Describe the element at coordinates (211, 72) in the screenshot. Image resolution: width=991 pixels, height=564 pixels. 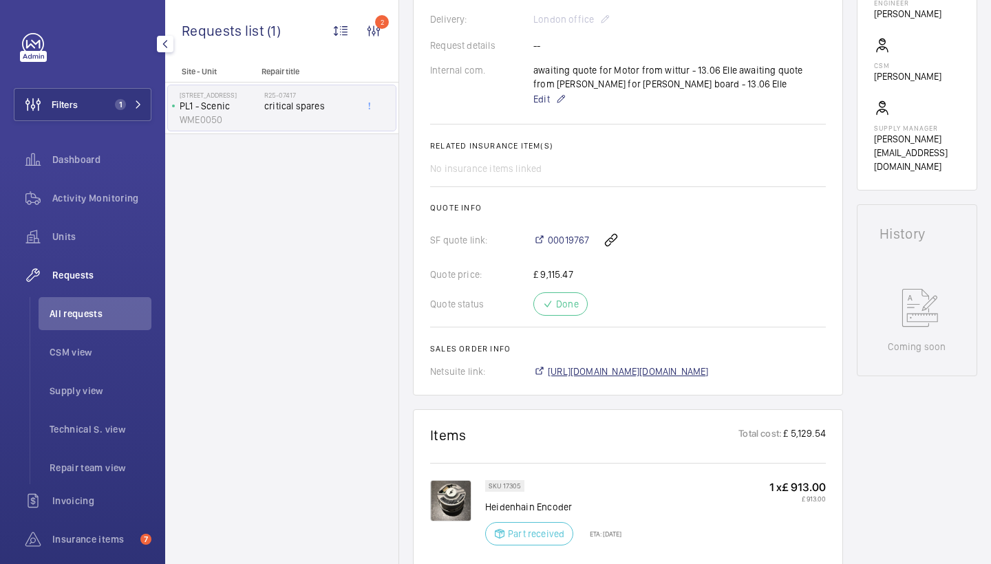
I see `p: Site - Unit` at that location.